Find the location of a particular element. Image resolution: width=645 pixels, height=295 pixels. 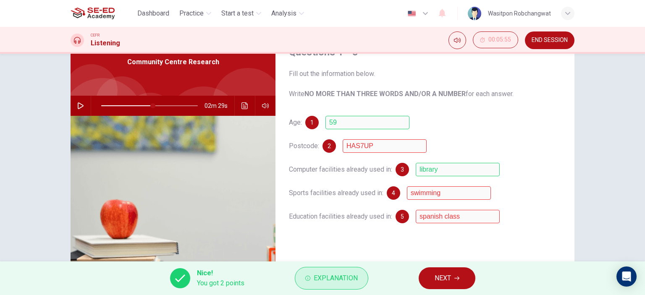

button: 00:05:55 is located at coordinates (496, 40).